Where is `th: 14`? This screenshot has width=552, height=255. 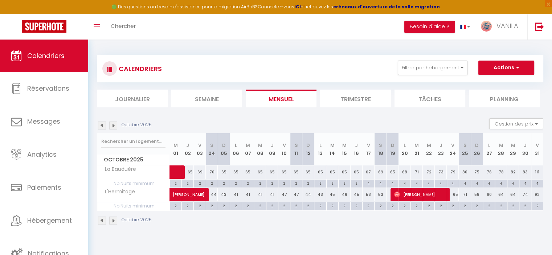 th: 14 is located at coordinates (332, 149).